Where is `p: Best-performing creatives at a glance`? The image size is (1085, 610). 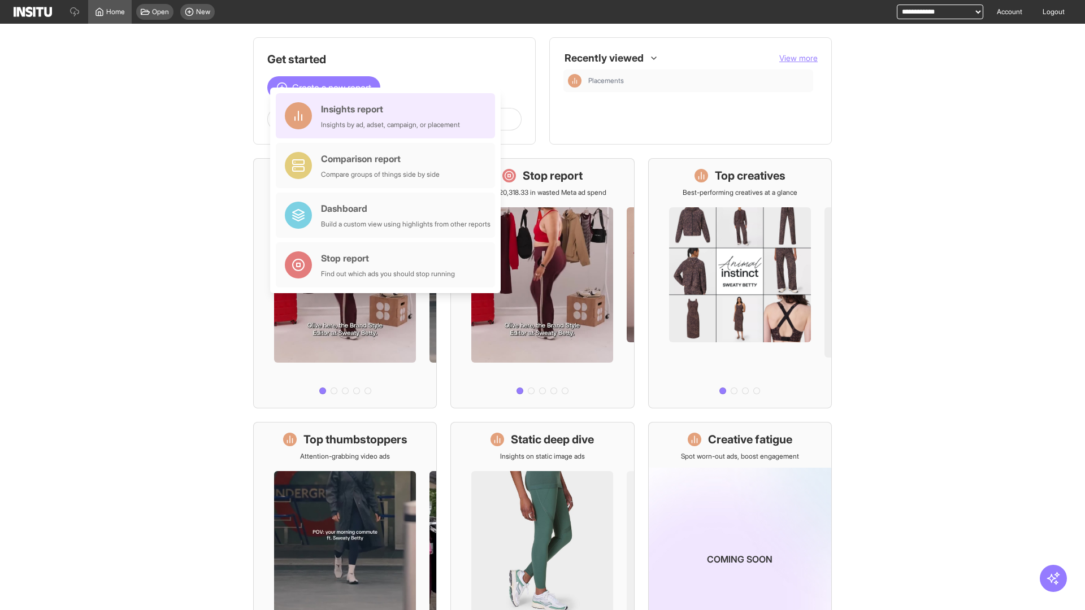 p: Best-performing creatives at a glance is located at coordinates (739, 193).